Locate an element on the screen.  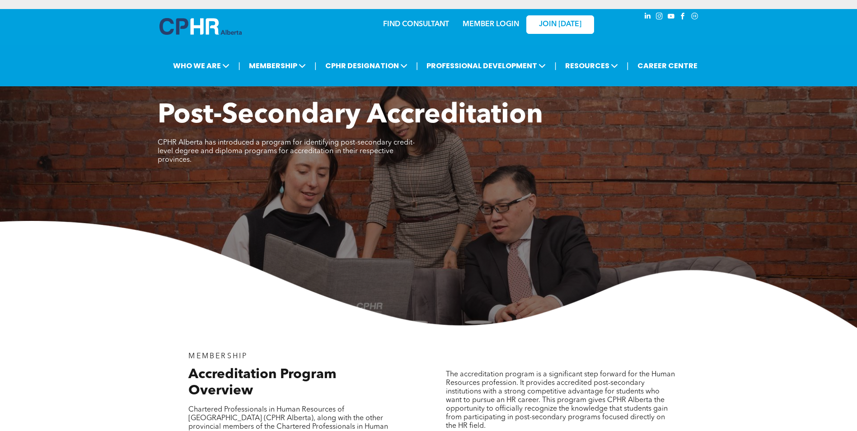
span: RESOURCES is located at coordinates (592, 66).